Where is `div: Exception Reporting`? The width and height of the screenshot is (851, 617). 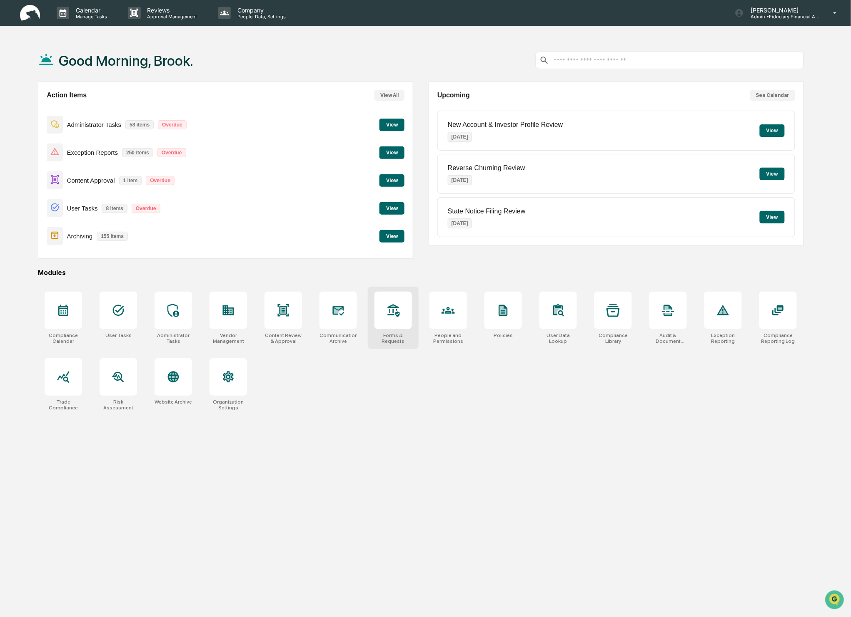 div: Exception Reporting is located at coordinates (723, 339).